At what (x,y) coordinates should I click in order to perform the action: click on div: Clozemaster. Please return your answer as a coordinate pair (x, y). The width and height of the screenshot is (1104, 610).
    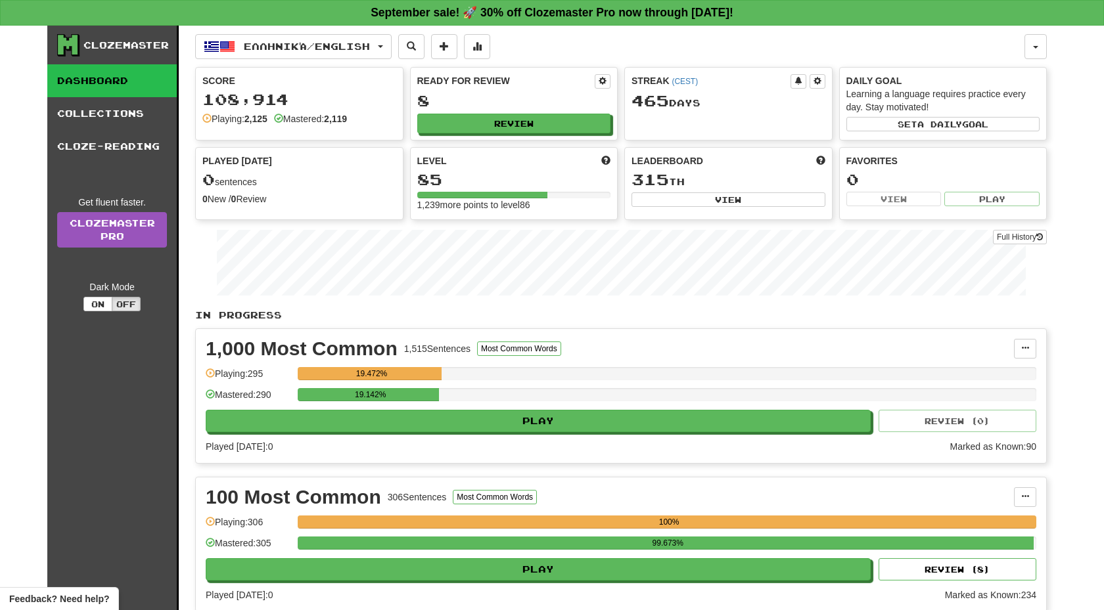
    Looking at the image, I should click on (126, 45).